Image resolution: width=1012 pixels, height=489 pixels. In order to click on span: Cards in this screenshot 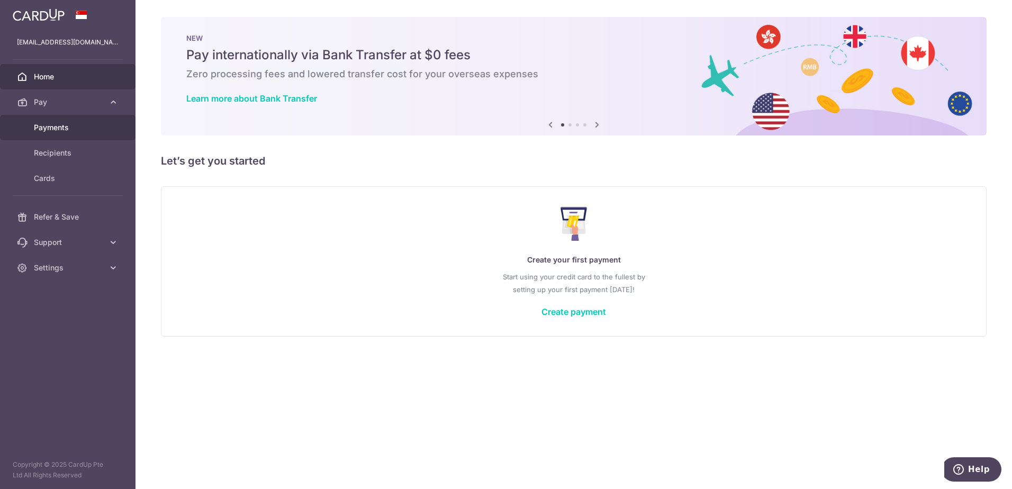, I will do `click(69, 178)`.